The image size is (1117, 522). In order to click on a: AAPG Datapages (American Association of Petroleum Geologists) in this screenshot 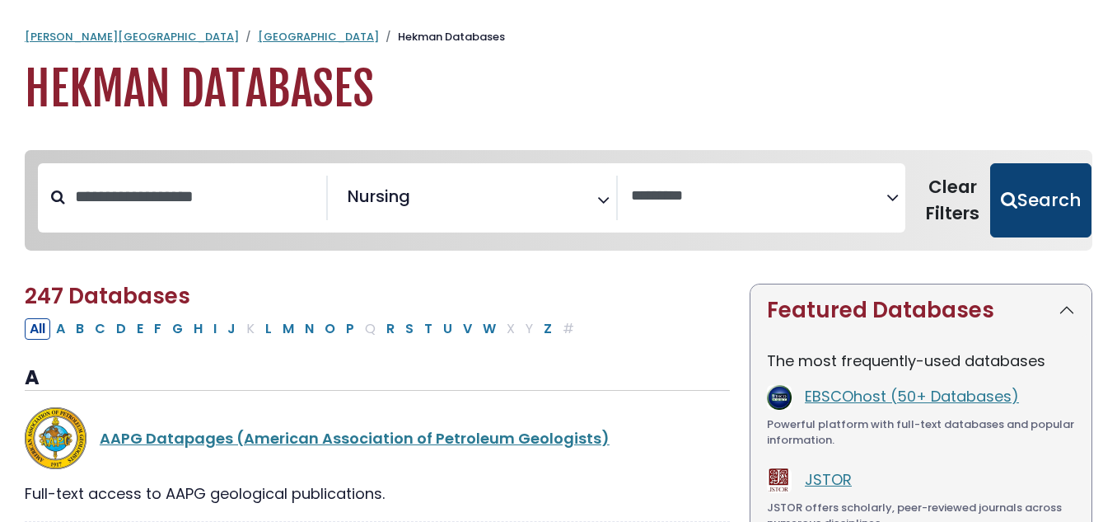, I will do `click(354, 437)`.